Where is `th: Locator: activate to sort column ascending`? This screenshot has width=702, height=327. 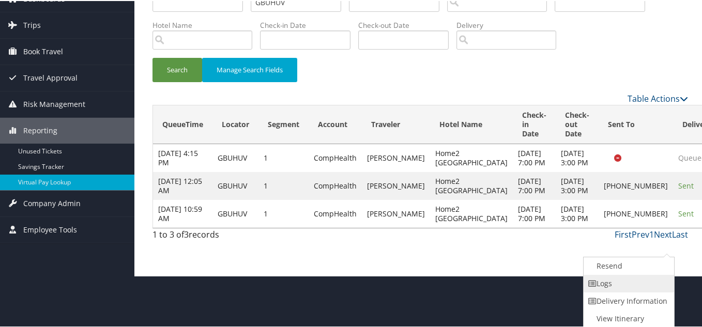 th: Locator: activate to sort column ascending is located at coordinates (235, 124).